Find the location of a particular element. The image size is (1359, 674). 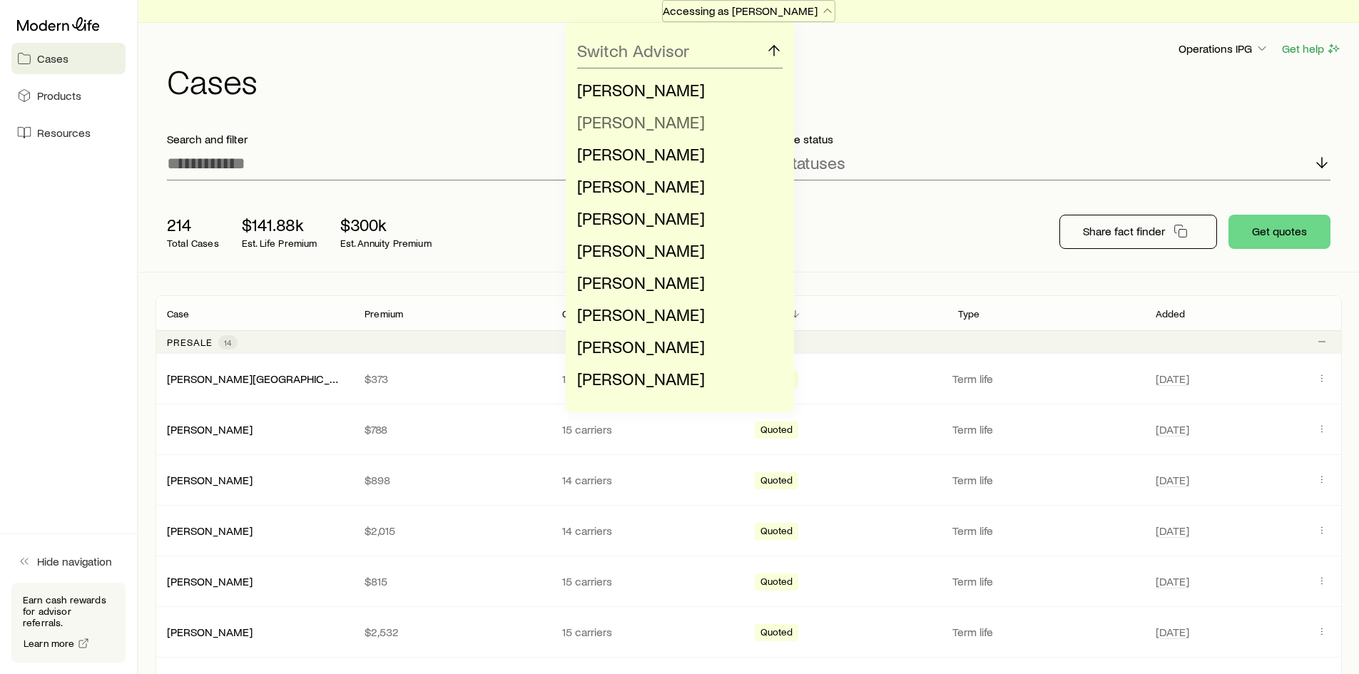

p: $2,015 is located at coordinates (452, 531).